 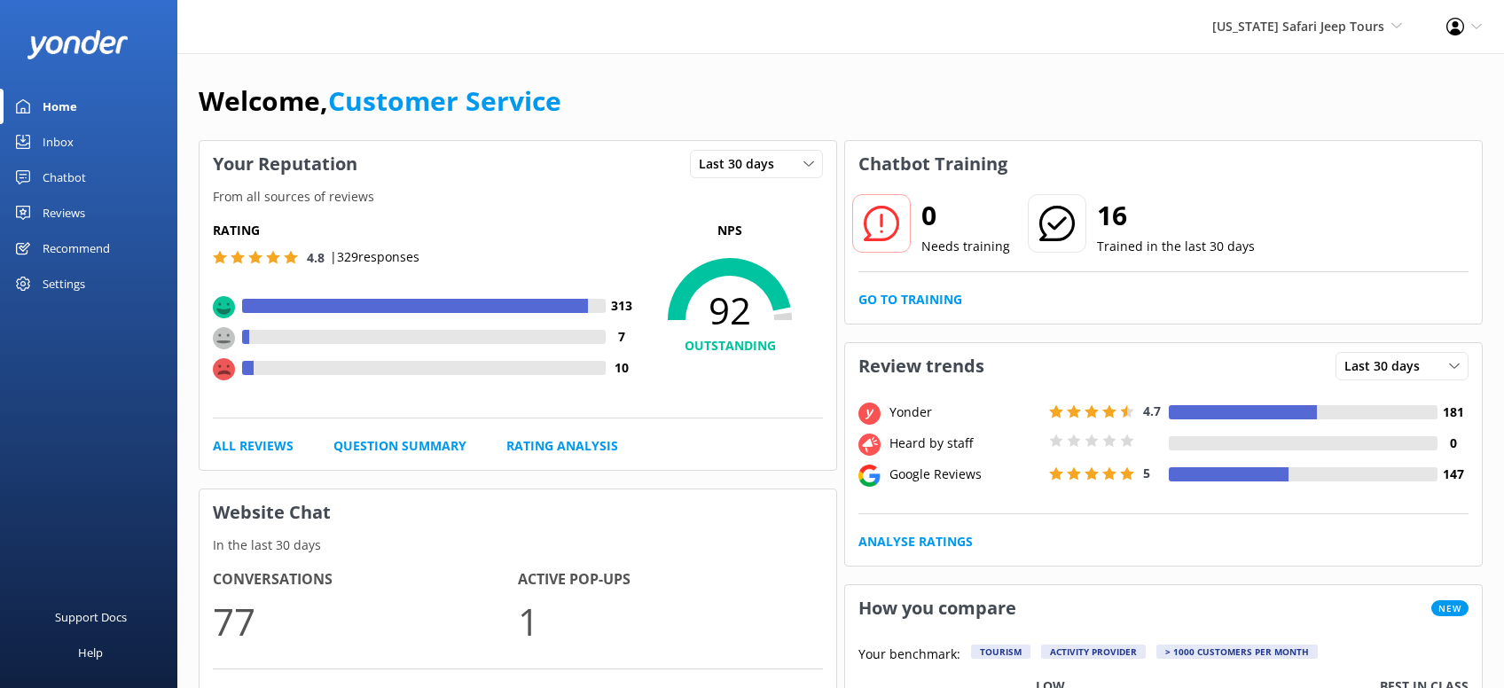 I want to click on div: Recommend, so click(x=76, y=248).